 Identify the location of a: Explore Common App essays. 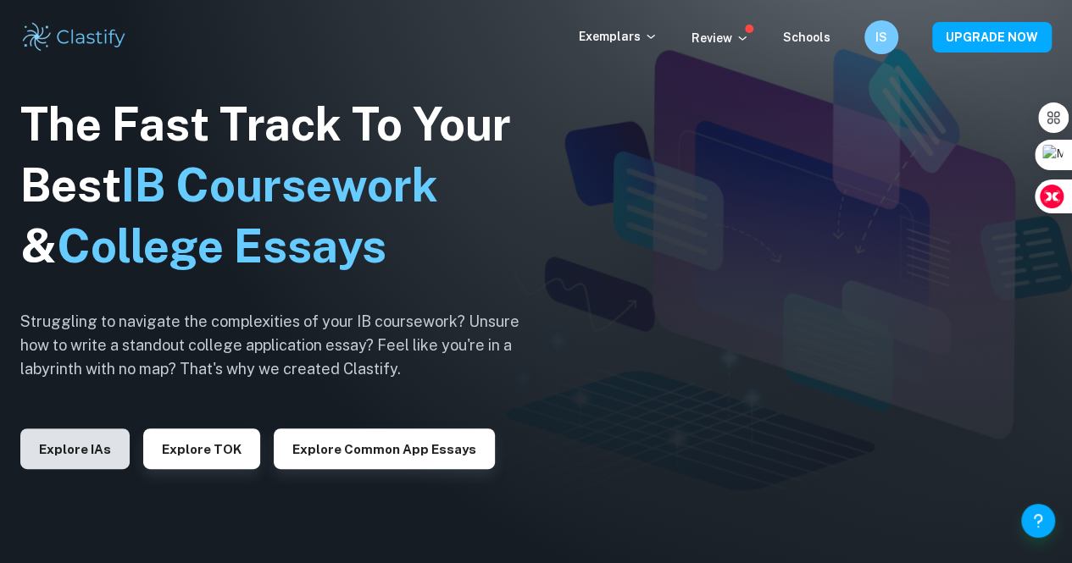
(384, 448).